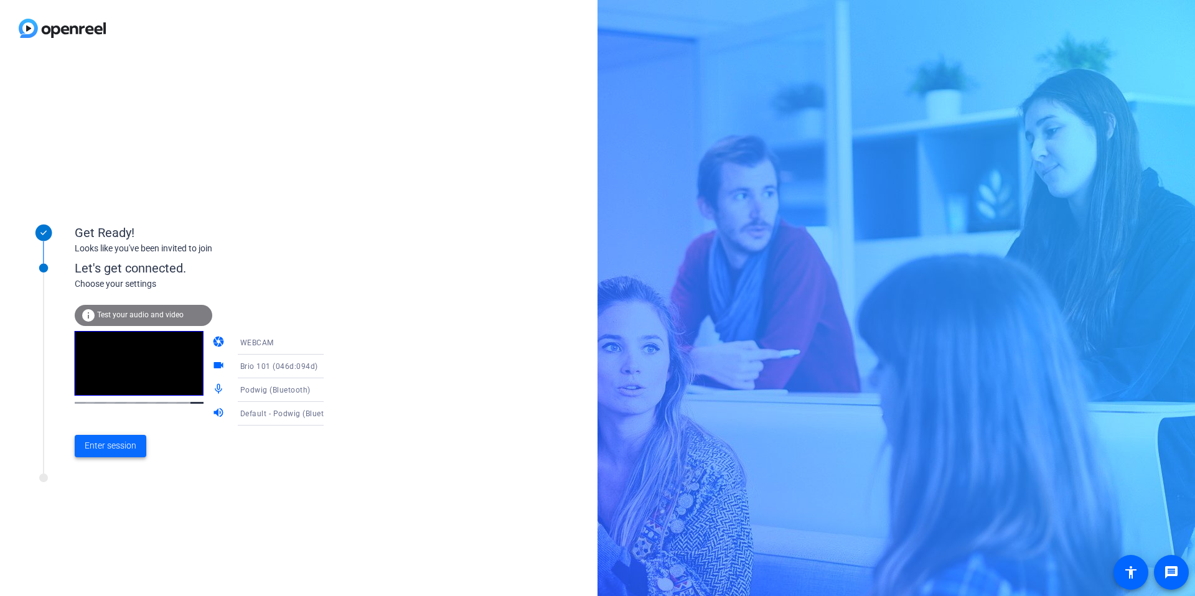  I want to click on span: WEBCAM, so click(257, 343).